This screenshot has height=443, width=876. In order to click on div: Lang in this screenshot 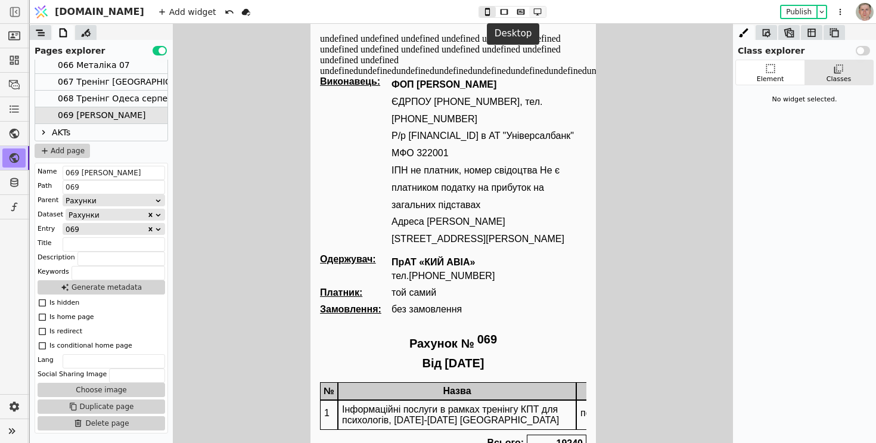, I will do `click(45, 360)`.